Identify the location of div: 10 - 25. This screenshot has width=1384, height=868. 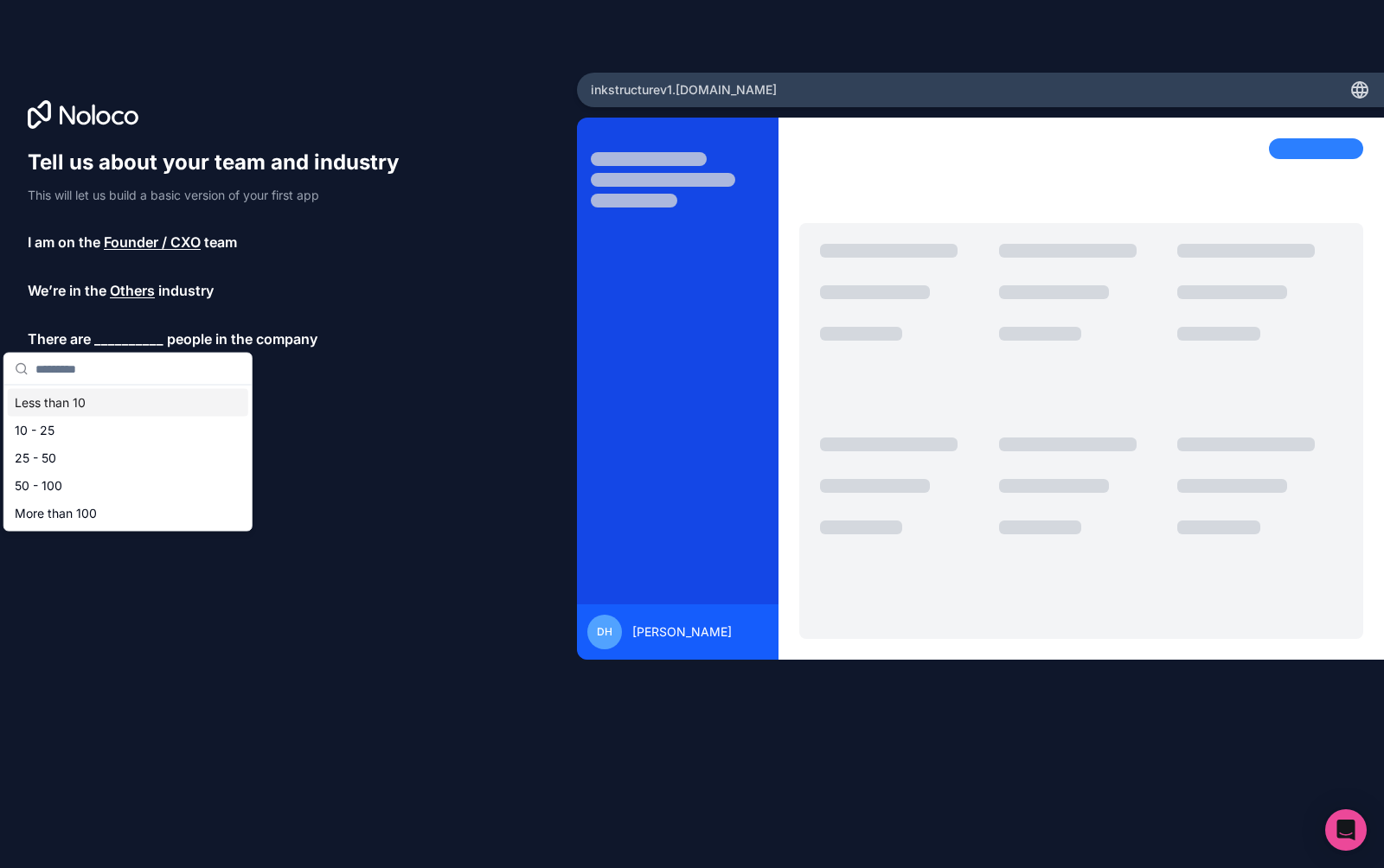
(128, 431).